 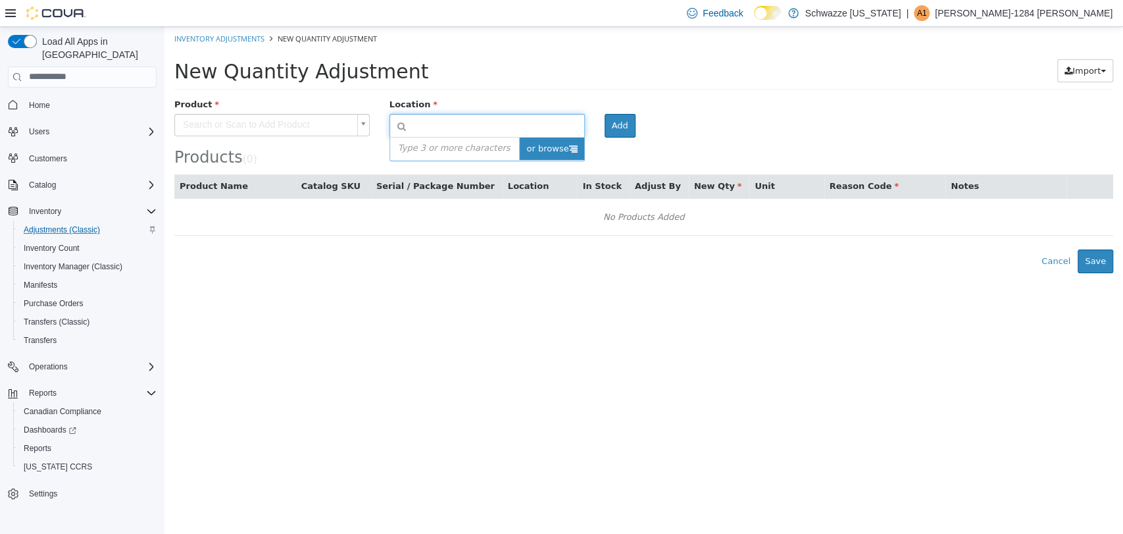 What do you see at coordinates (438, 159) in the screenshot?
I see `button: In Stock` at bounding box center [438, 159].